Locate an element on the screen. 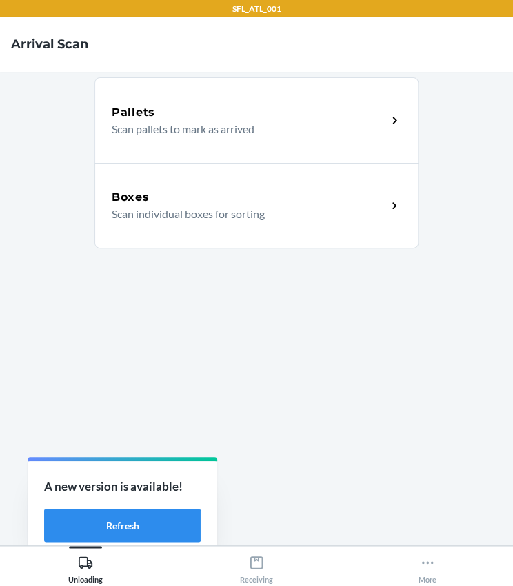  p: Scan individual boxes for sorting is located at coordinates (244, 214).